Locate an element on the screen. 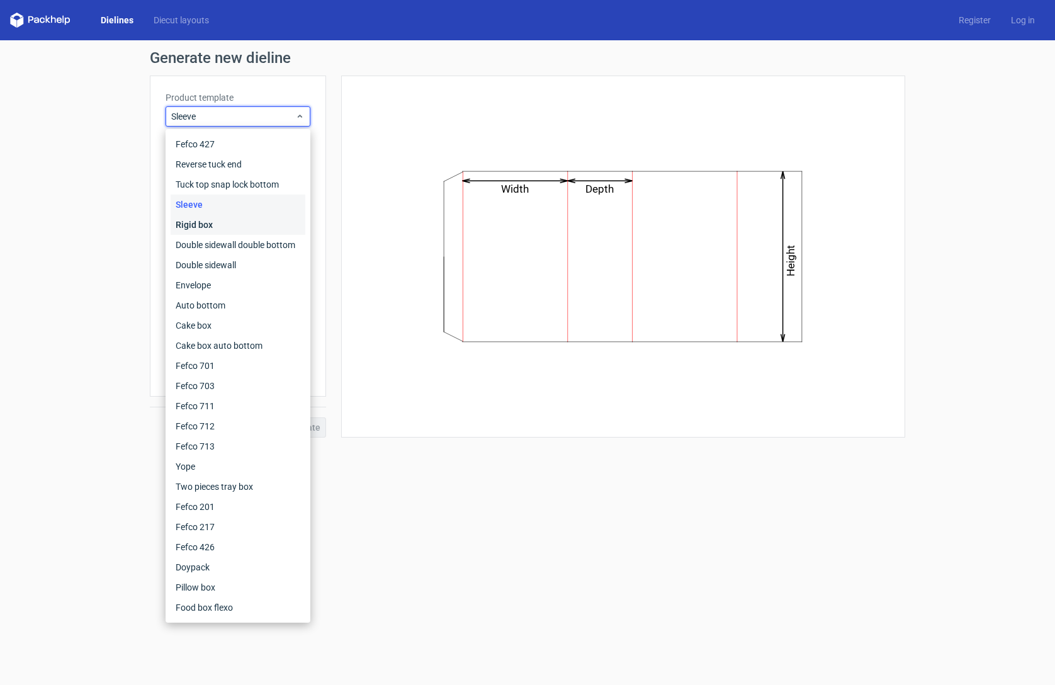  div: Auto bottom is located at coordinates (238, 305).